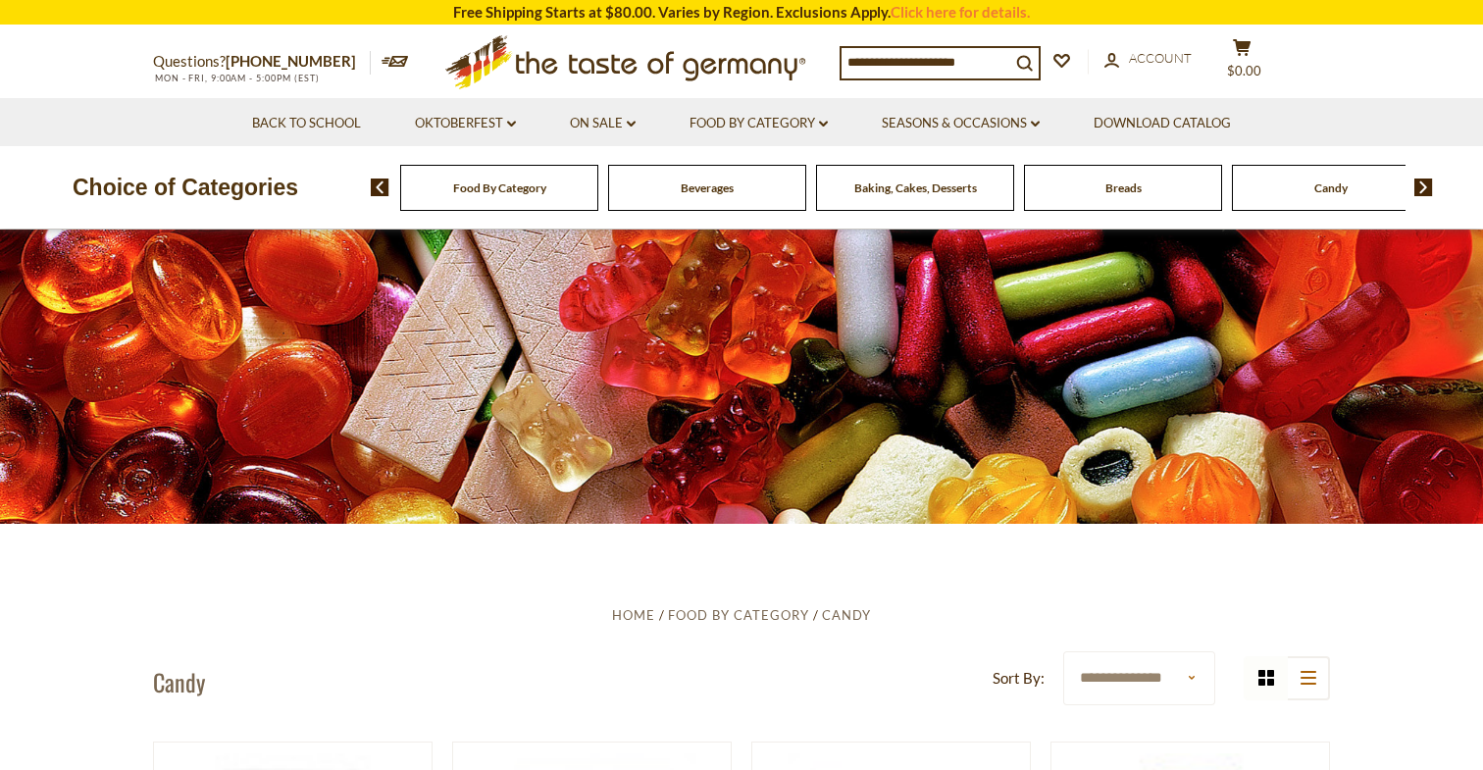 This screenshot has width=1483, height=770. Describe the element at coordinates (1123, 187) in the screenshot. I see `a: Breads` at that location.